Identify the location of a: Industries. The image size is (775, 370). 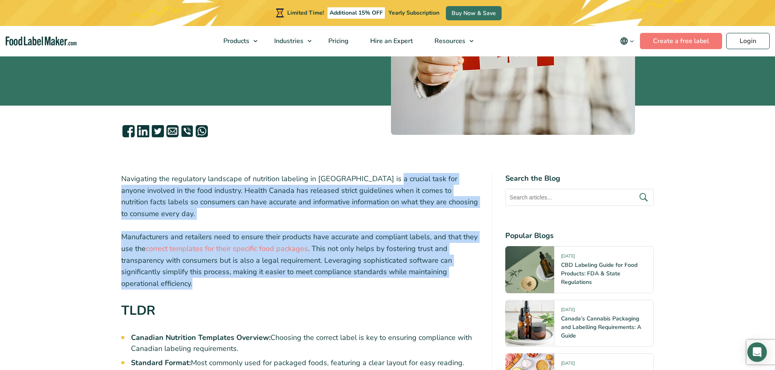
(290, 41).